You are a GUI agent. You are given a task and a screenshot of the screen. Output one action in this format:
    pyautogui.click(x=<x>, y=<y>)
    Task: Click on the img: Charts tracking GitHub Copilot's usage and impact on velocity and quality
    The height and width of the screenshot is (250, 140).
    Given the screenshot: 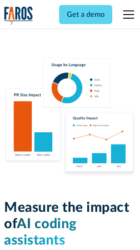 What is the action you would take?
    pyautogui.click(x=70, y=118)
    